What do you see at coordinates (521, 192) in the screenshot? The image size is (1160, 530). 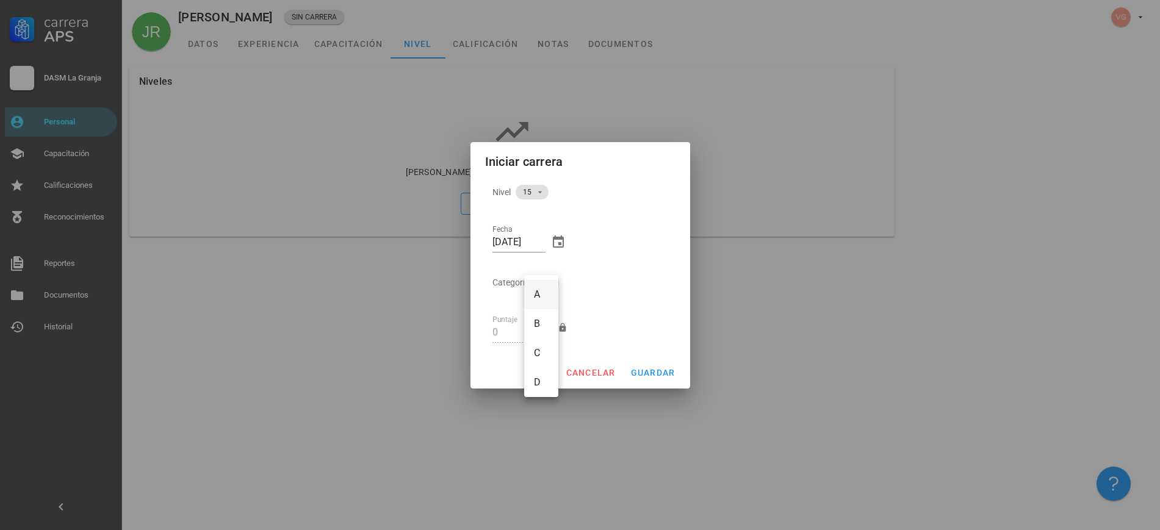 I see `div: Nivel` at bounding box center [521, 192].